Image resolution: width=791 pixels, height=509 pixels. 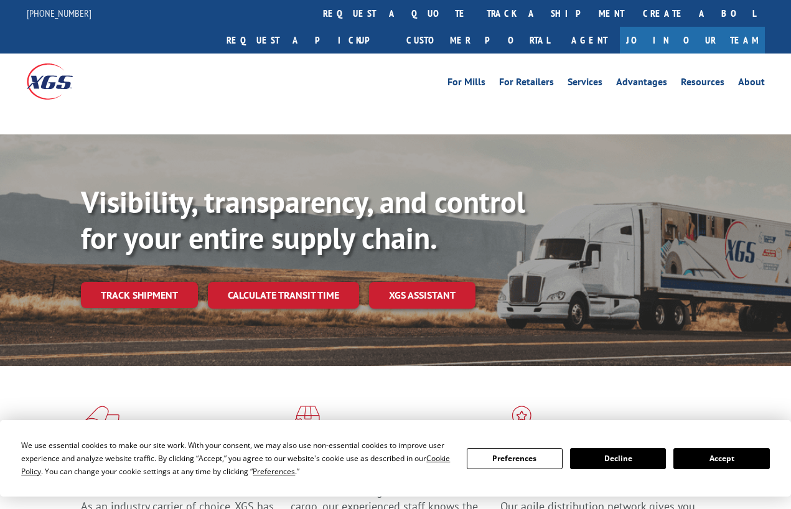 I want to click on a: About, so click(x=751, y=84).